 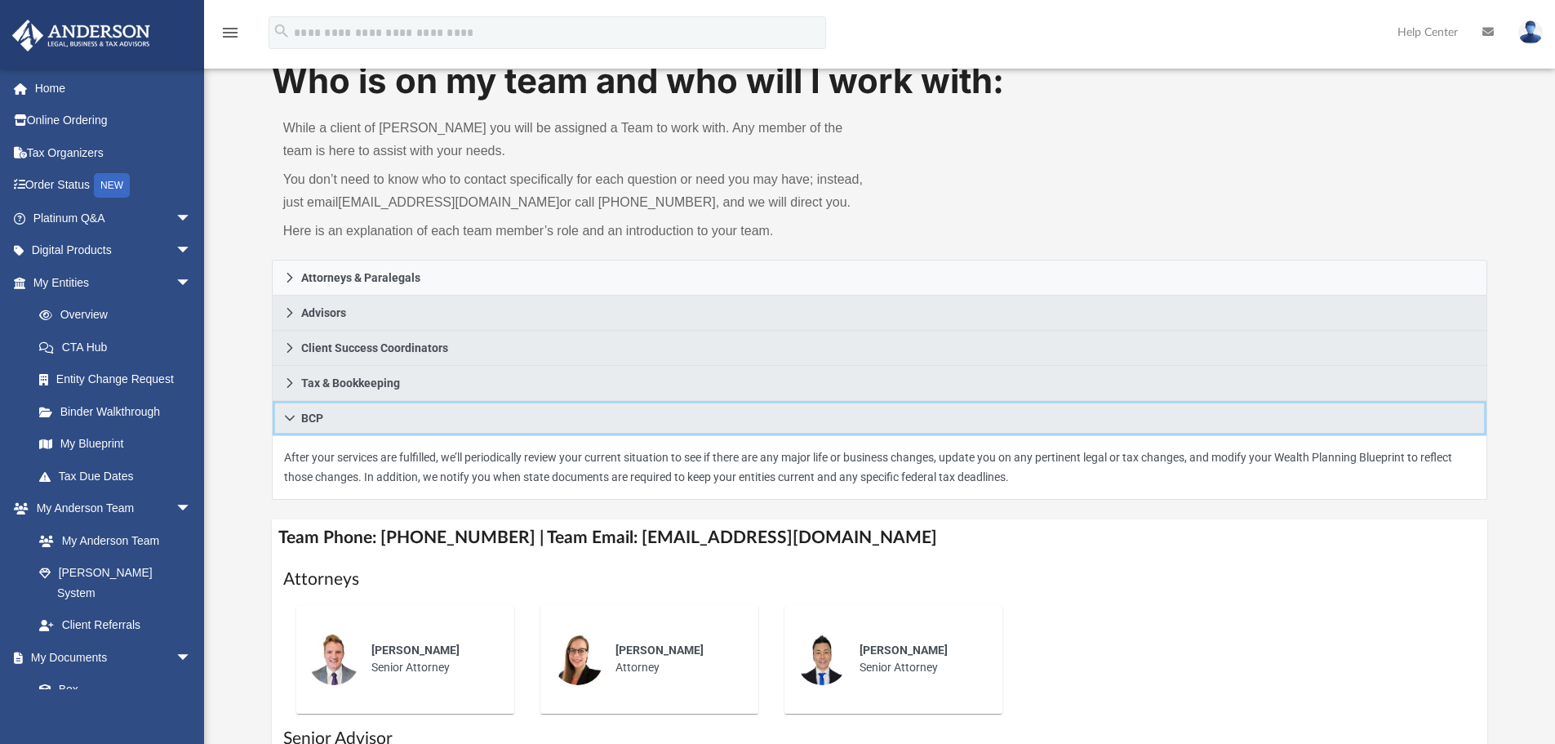 What do you see at coordinates (109, 509) in the screenshot?
I see `a: My Anderson Teamarrow_drop_down` at bounding box center [109, 509].